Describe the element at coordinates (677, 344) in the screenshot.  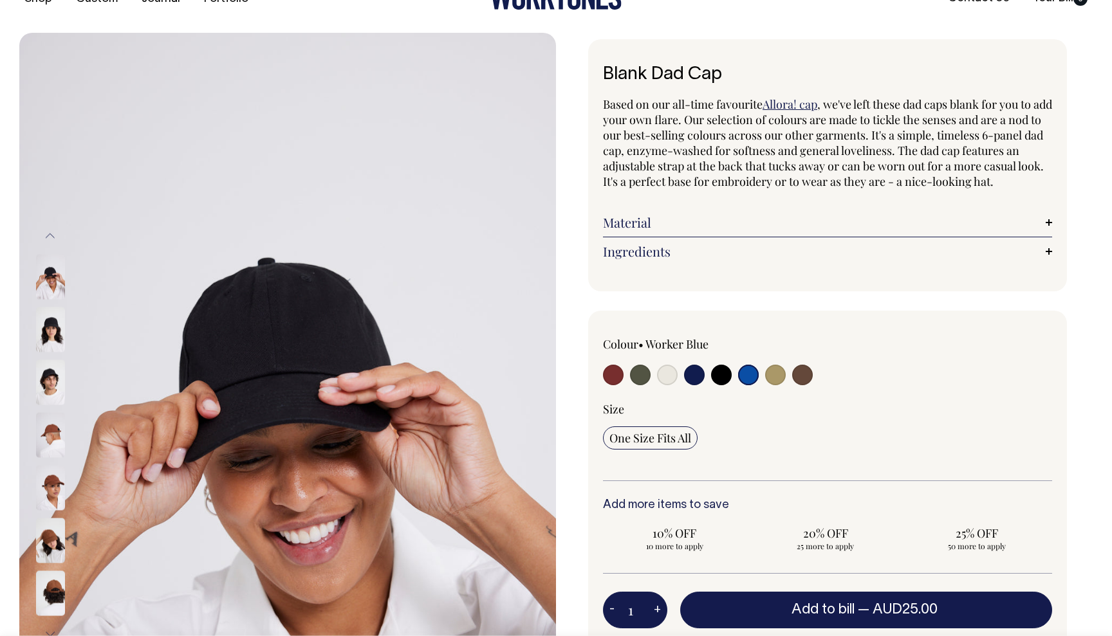
I see `label: Worker Blue` at that location.